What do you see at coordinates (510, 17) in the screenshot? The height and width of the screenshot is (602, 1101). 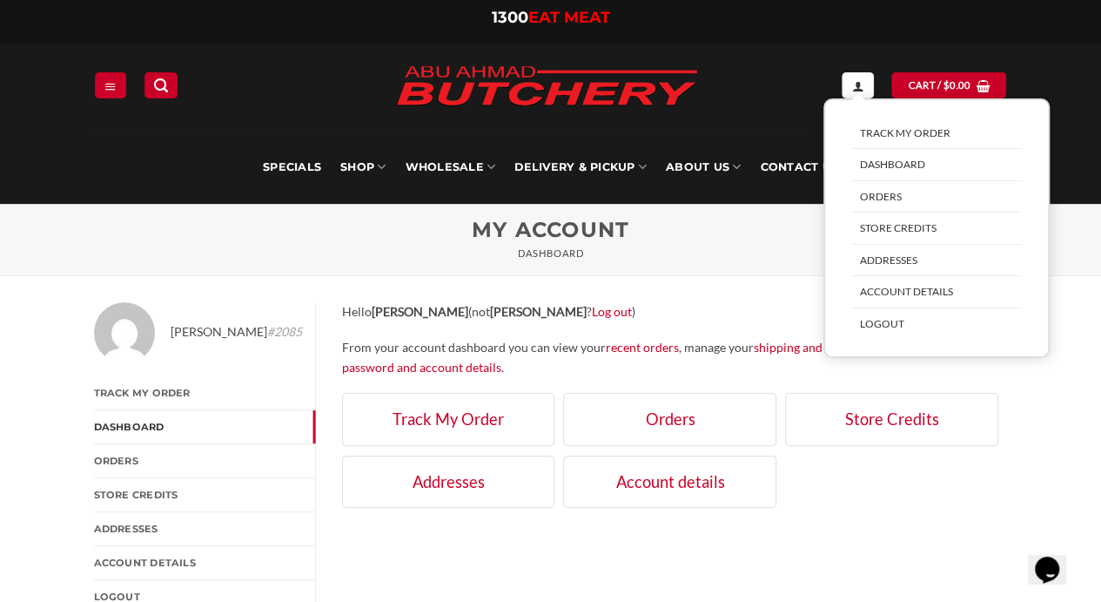 I see `span: 1300` at bounding box center [510, 17].